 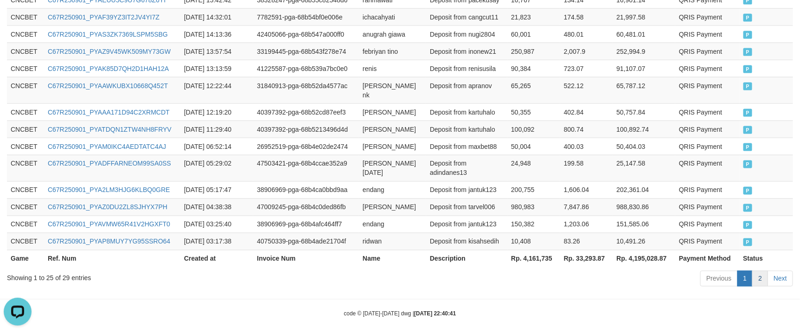 I want to click on th: Description, so click(x=466, y=258).